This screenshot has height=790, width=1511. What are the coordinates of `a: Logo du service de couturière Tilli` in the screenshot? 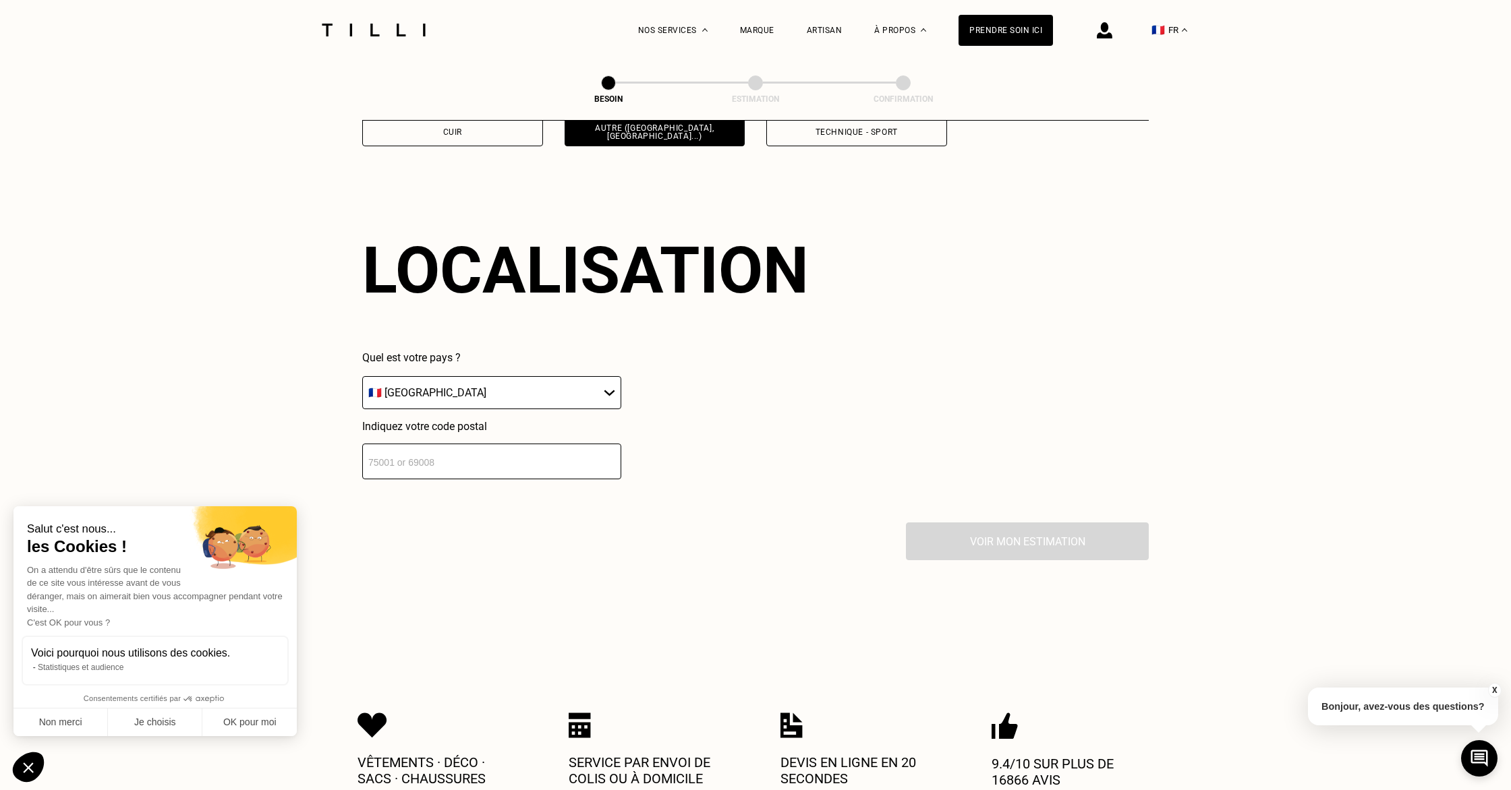 It's located at (374, 30).